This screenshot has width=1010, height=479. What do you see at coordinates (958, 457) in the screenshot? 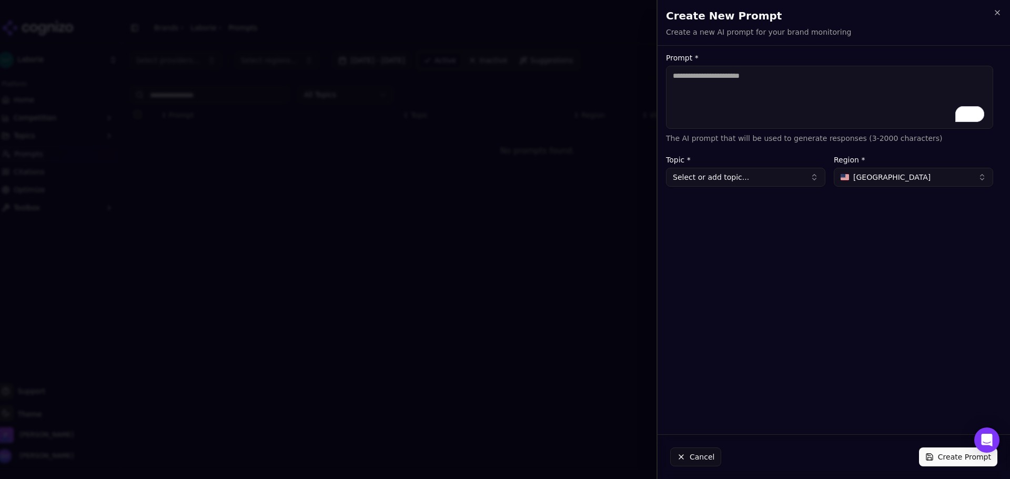
I see `button: Create Prompt` at bounding box center [958, 457].